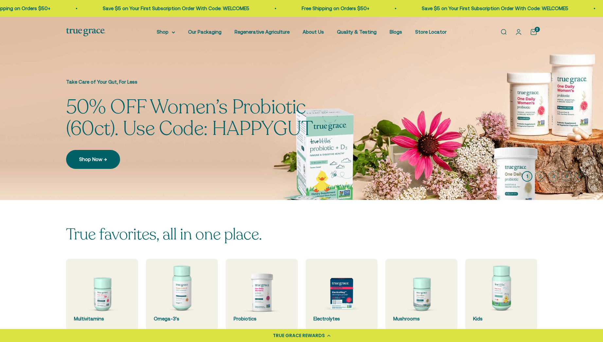  Describe the element at coordinates (262, 32) in the screenshot. I see `a: Regenerative Agriculture` at that location.